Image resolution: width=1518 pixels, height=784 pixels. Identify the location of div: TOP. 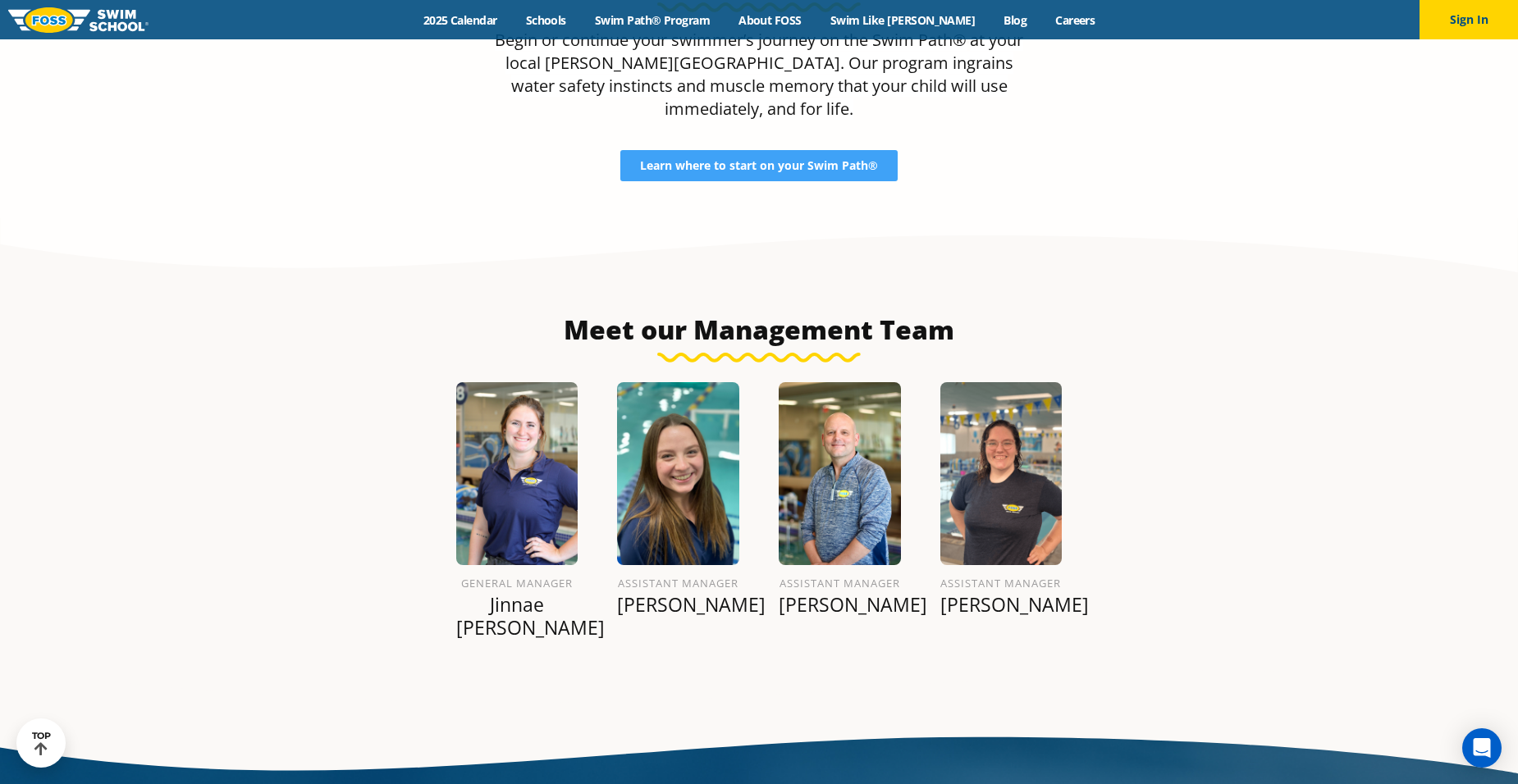
(41, 744).